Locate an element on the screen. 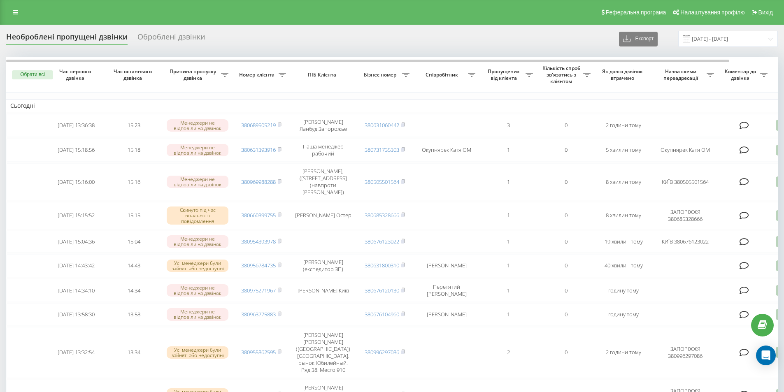 The width and height of the screenshot is (784, 392). button: Експорт is located at coordinates (638, 39).